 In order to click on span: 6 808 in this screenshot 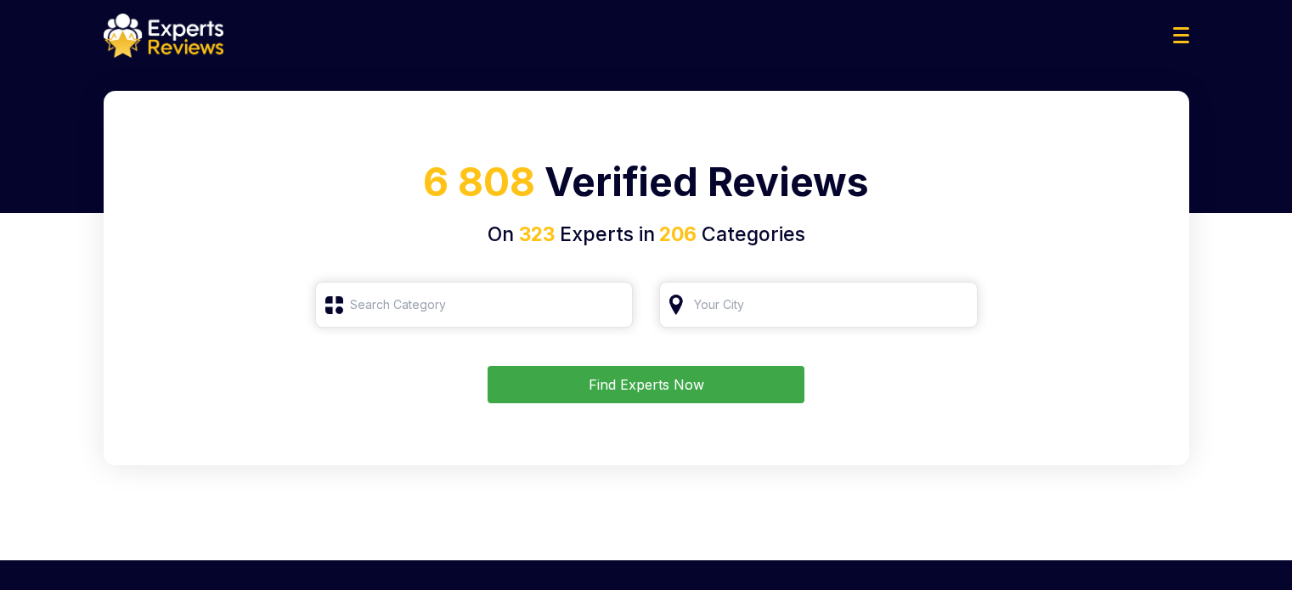, I will do `click(479, 182)`.